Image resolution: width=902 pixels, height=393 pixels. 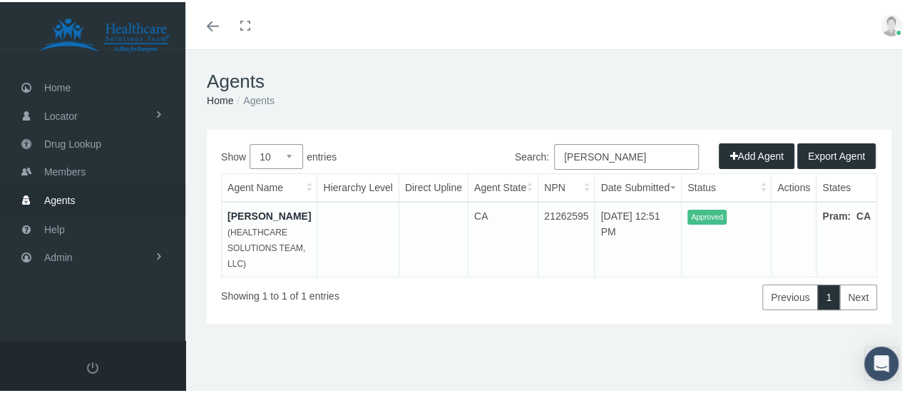 What do you see at coordinates (858, 295) in the screenshot?
I see `a: Next` at bounding box center [858, 295].